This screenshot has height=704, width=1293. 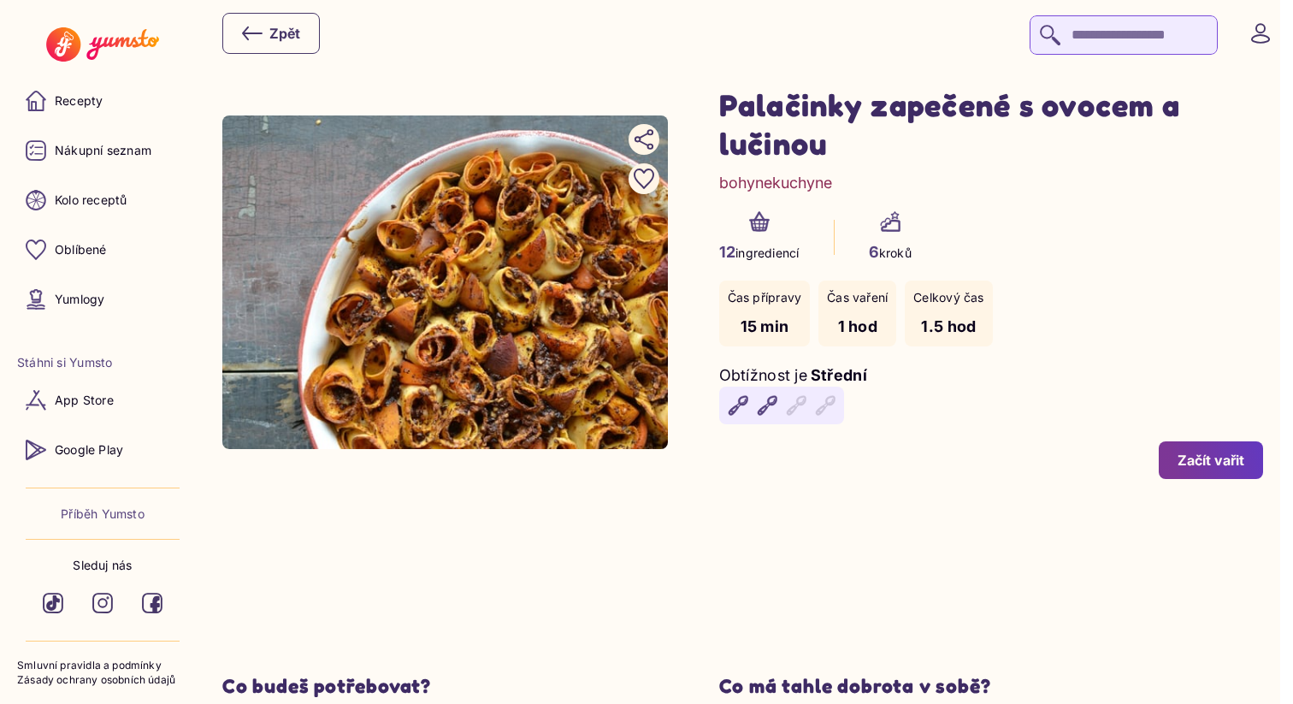 I want to click on li: Stáhni si Yumsto, so click(x=103, y=362).